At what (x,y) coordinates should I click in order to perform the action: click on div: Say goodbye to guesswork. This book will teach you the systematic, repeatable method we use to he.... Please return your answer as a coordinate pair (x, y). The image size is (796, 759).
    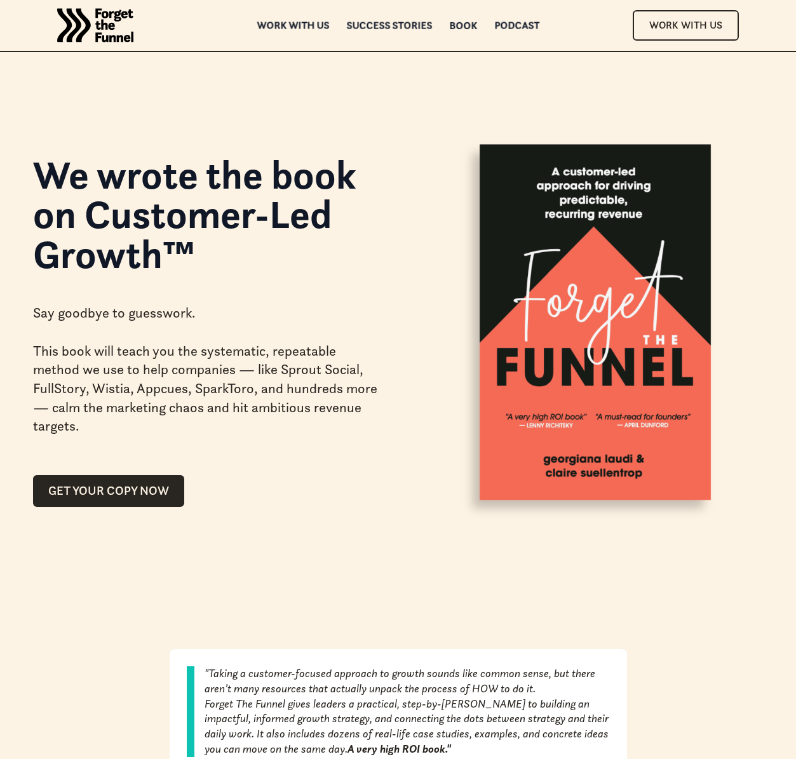
    Looking at the image, I should click on (208, 370).